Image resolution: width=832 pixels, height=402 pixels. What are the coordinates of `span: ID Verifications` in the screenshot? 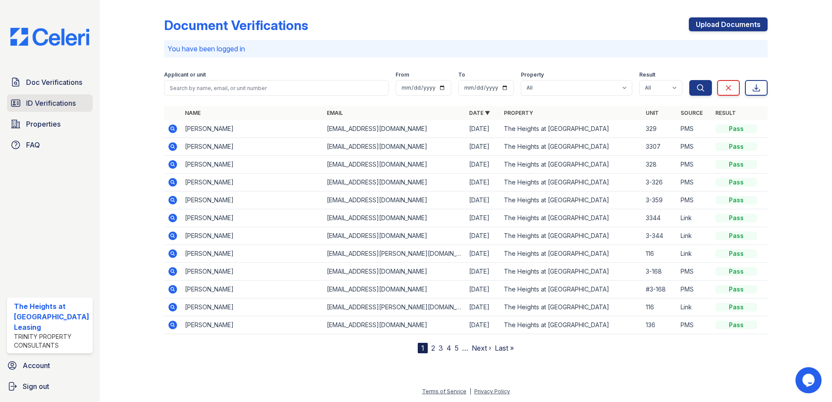 It's located at (51, 103).